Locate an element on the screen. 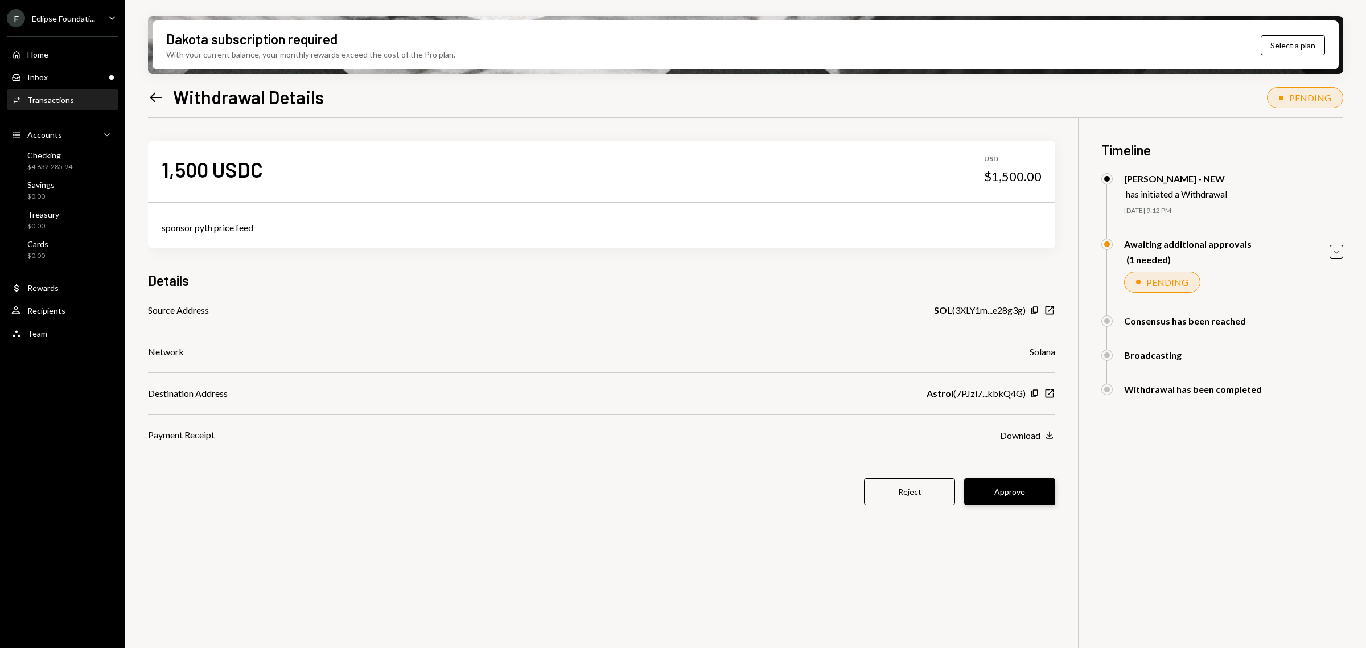 The height and width of the screenshot is (648, 1366). div: ( 3XLY1m...e28g3g ) is located at coordinates (980, 310).